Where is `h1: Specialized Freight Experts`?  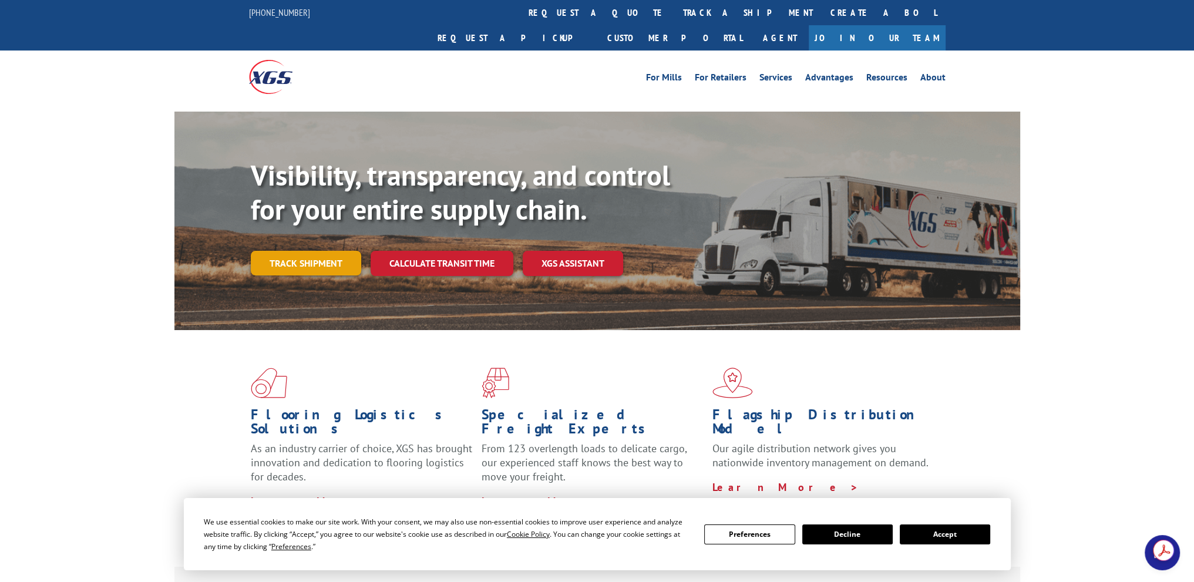 h1: Specialized Freight Experts is located at coordinates (593, 425).